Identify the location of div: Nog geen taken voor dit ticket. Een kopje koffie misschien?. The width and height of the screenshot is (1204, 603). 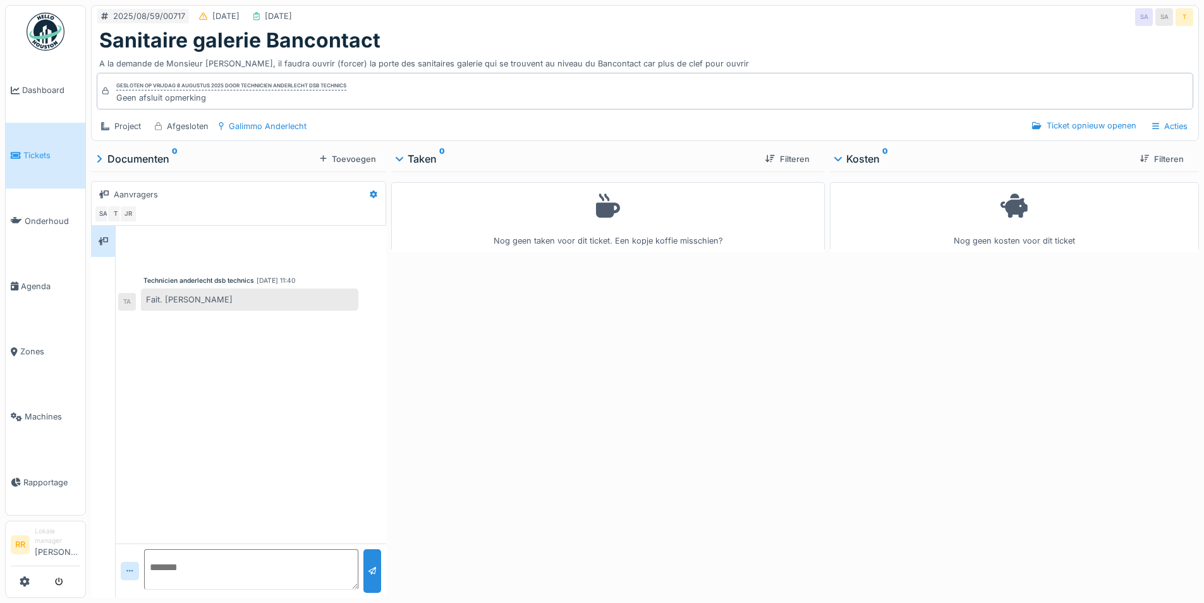
(608, 217).